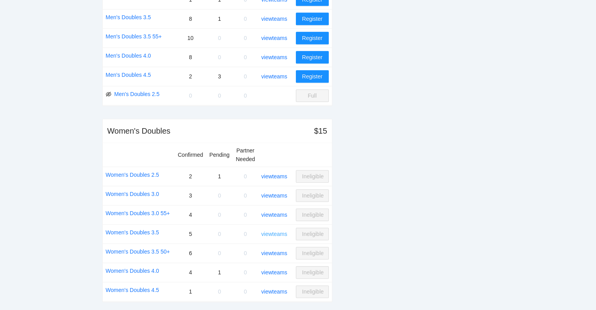  What do you see at coordinates (128, 17) in the screenshot?
I see `a: Men's Doubles 3.5` at bounding box center [128, 17].